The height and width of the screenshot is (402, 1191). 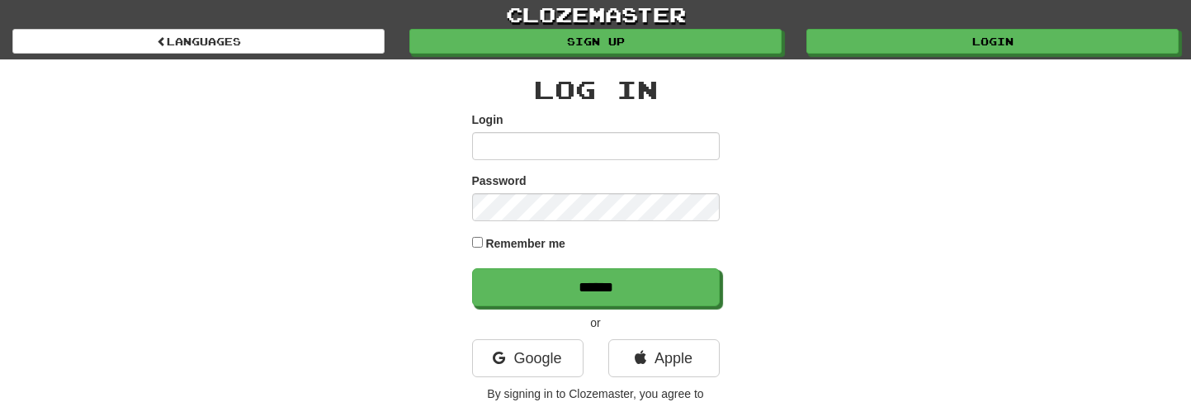 I want to click on a: Sign up, so click(x=595, y=41).